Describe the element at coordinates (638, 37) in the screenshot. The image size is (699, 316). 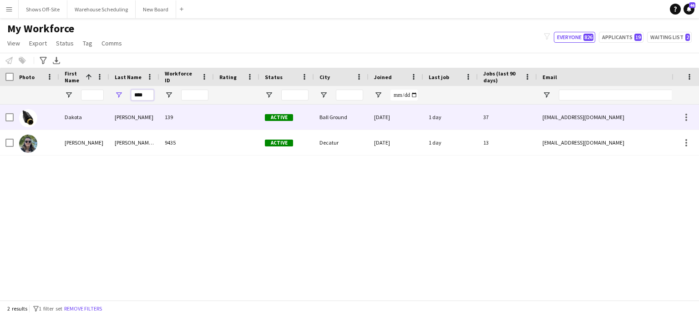
I see `span: 19` at that location.